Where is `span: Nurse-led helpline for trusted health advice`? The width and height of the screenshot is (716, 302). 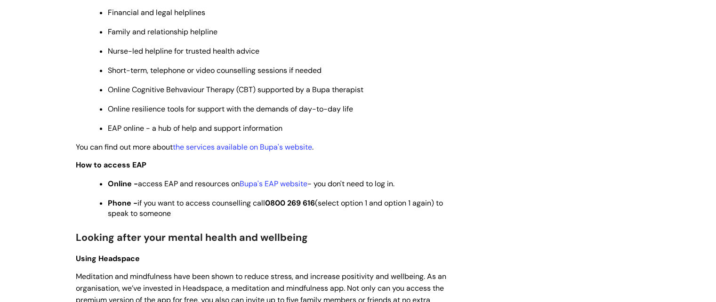 span: Nurse-led helpline for trusted health advice is located at coordinates (184, 51).